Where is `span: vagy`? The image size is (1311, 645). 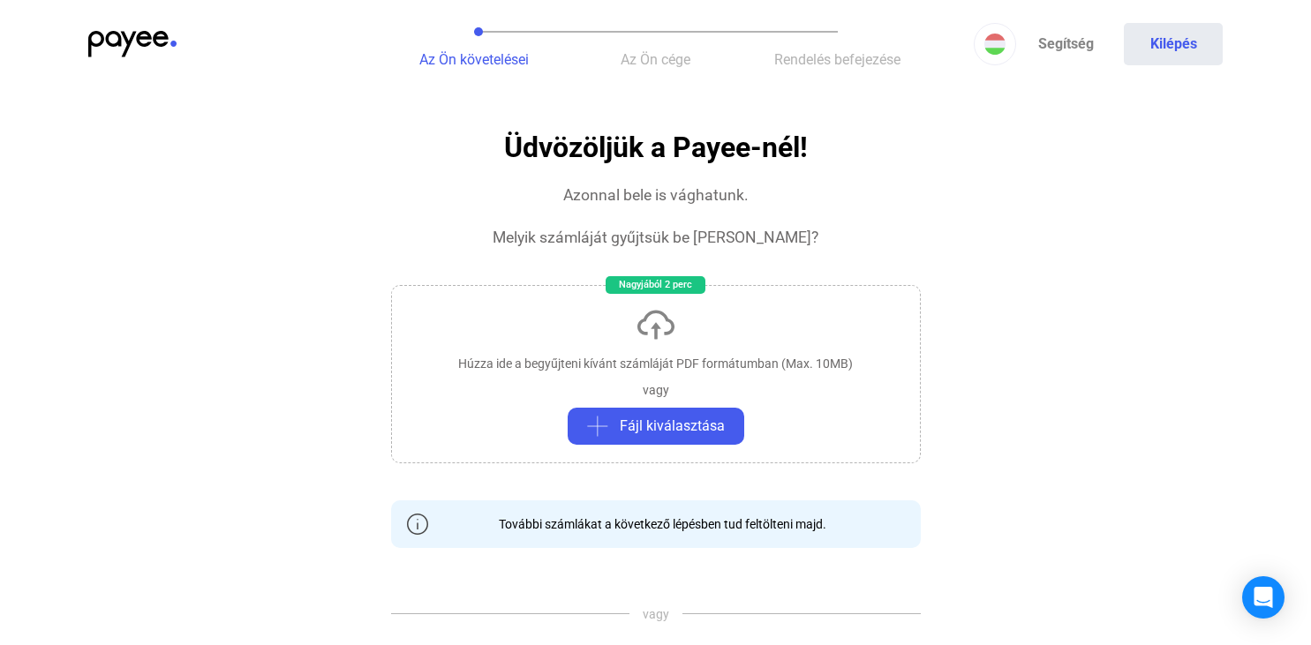
span: vagy is located at coordinates (656, 614).